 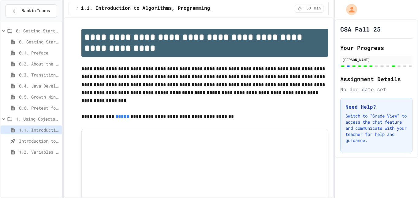 I want to click on span: Back to Teams, so click(x=35, y=11).